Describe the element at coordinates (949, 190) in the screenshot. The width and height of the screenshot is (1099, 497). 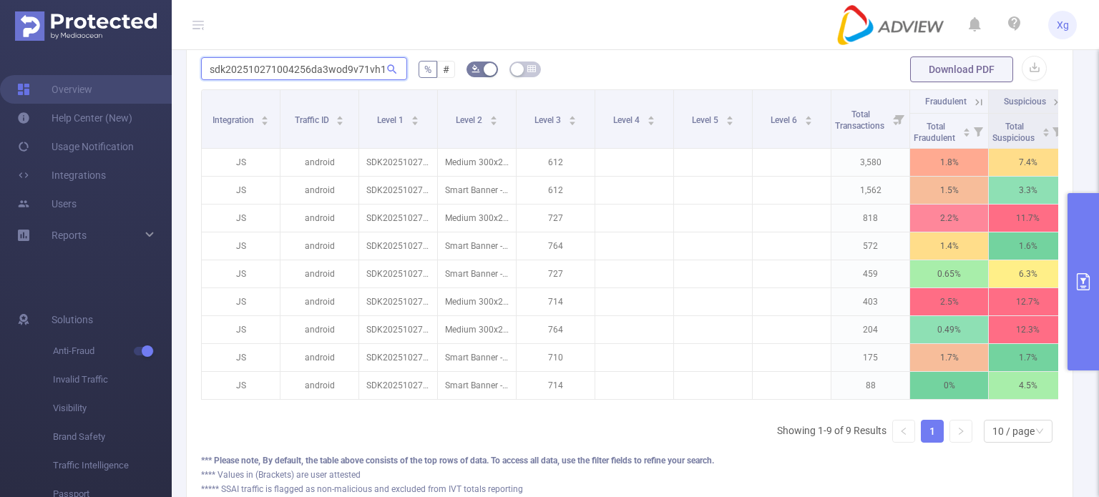
I see `p: 1.5%` at that location.